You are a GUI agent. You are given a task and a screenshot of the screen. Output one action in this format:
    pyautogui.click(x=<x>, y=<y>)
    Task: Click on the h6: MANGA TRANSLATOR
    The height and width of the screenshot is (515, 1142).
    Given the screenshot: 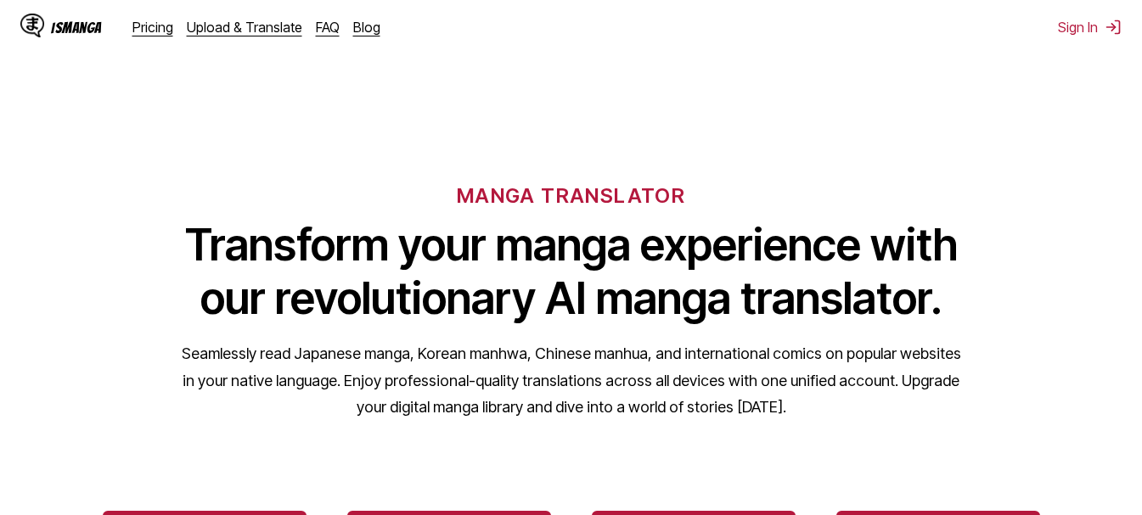 What is the action you would take?
    pyautogui.click(x=571, y=195)
    